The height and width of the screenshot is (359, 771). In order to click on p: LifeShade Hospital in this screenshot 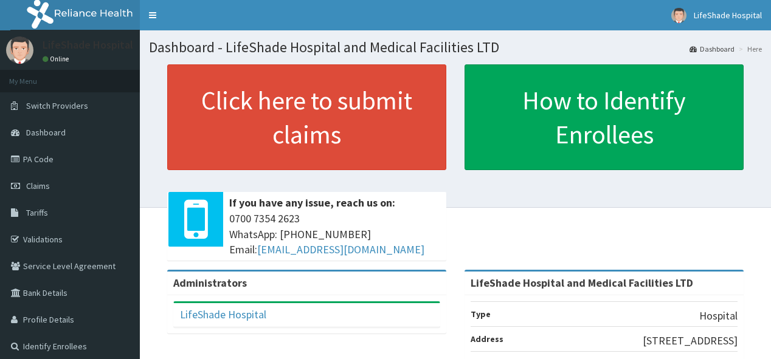, I will do `click(88, 45)`.